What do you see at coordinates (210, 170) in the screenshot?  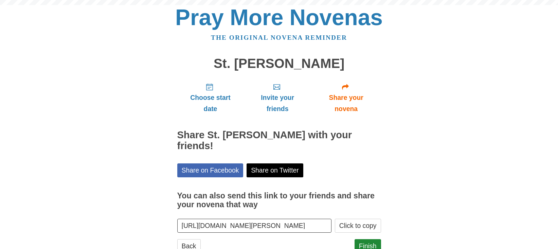 I see `a: Share on Facebook` at bounding box center [210, 170].